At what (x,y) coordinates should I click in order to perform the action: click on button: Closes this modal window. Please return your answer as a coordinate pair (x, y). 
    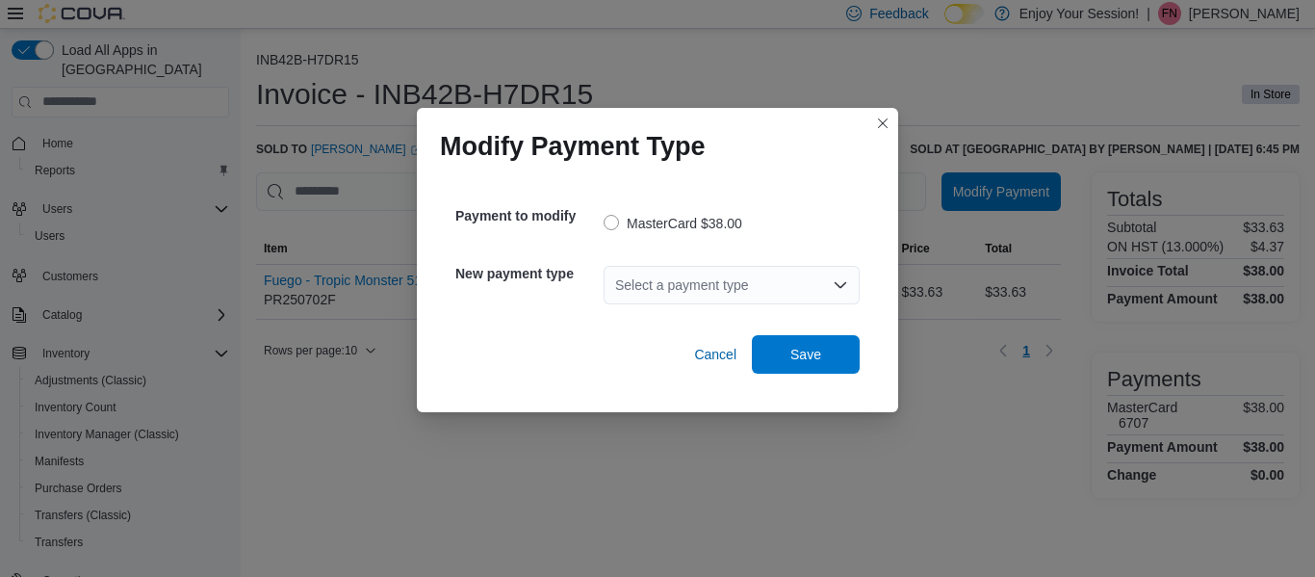
    Looking at the image, I should click on (883, 123).